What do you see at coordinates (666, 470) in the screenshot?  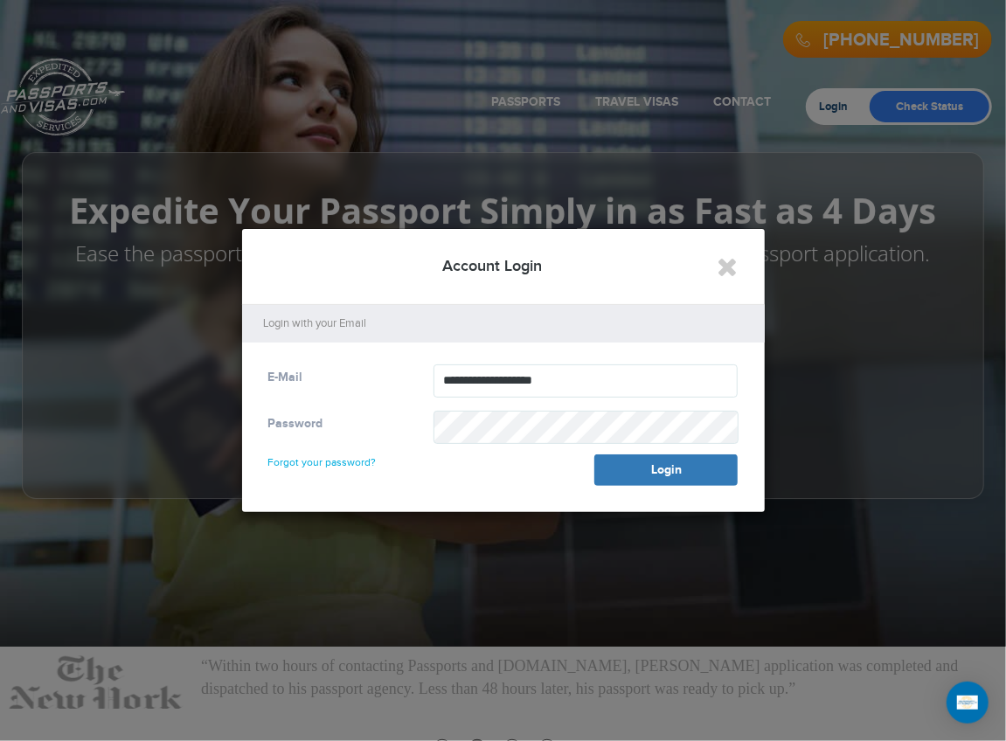 I see `button: Login` at bounding box center [666, 470].